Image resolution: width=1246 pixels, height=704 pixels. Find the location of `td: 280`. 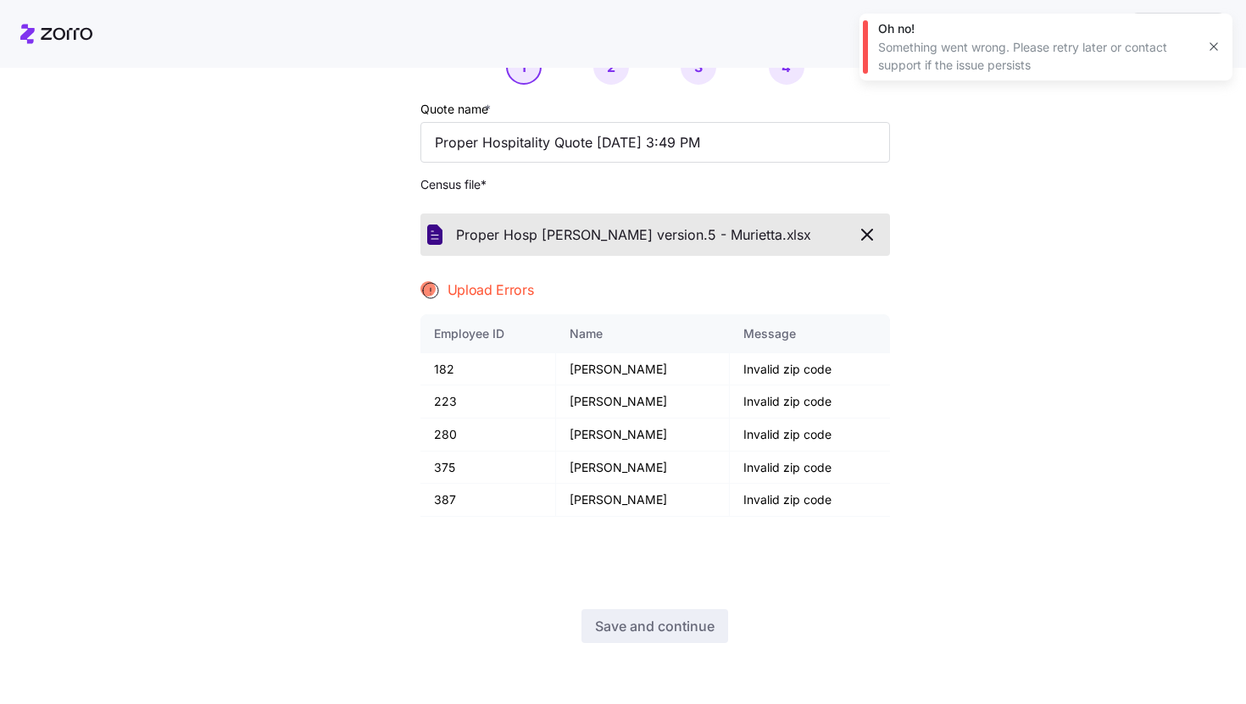

td: 280 is located at coordinates (488, 435).